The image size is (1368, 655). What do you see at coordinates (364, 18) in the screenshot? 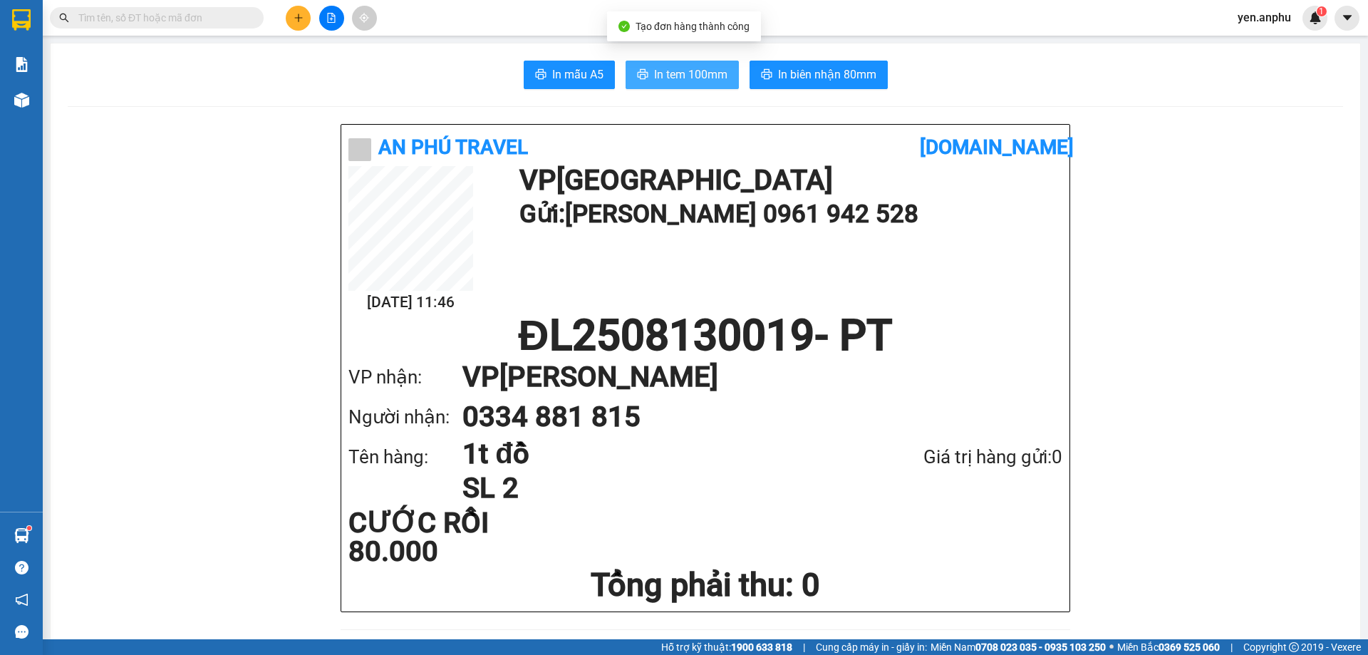
I see `span: aim` at bounding box center [364, 18].